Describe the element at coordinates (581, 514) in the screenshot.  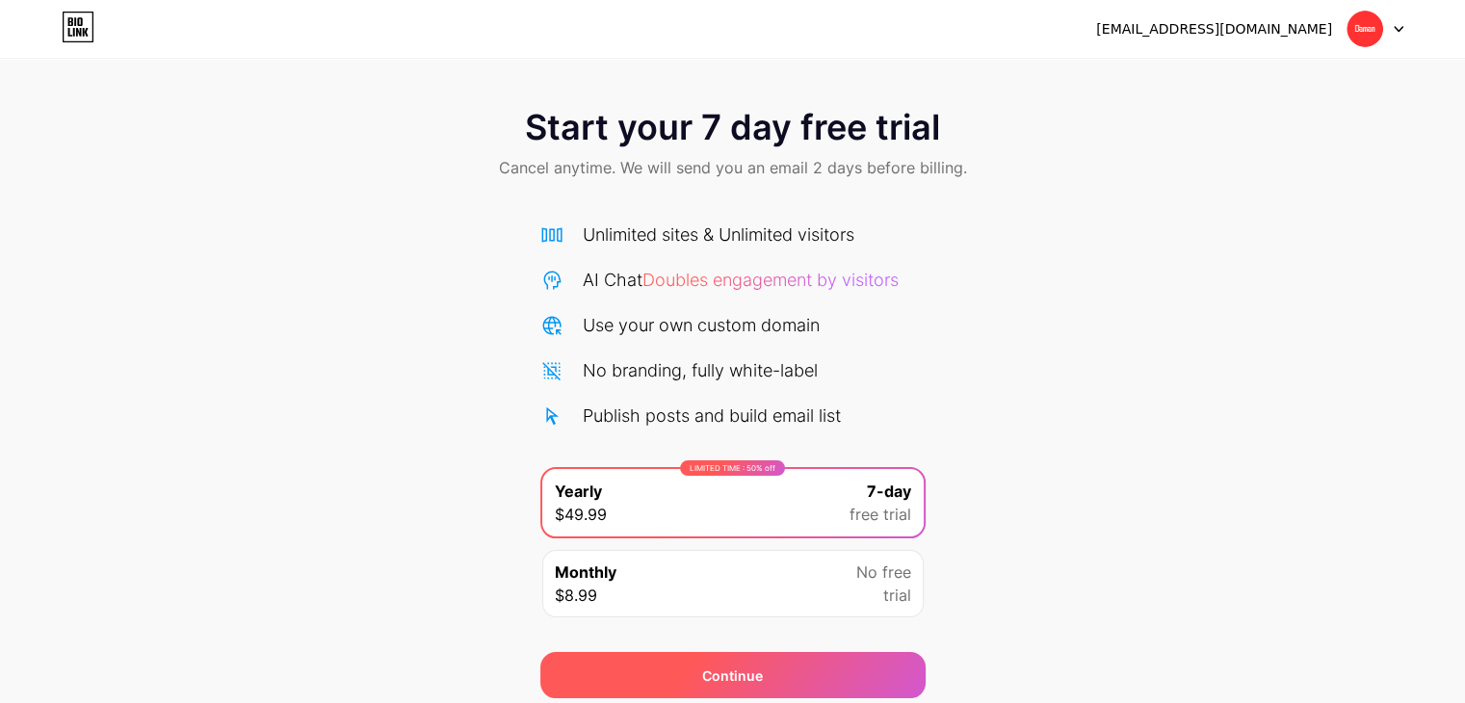
I see `span: $49.99` at that location.